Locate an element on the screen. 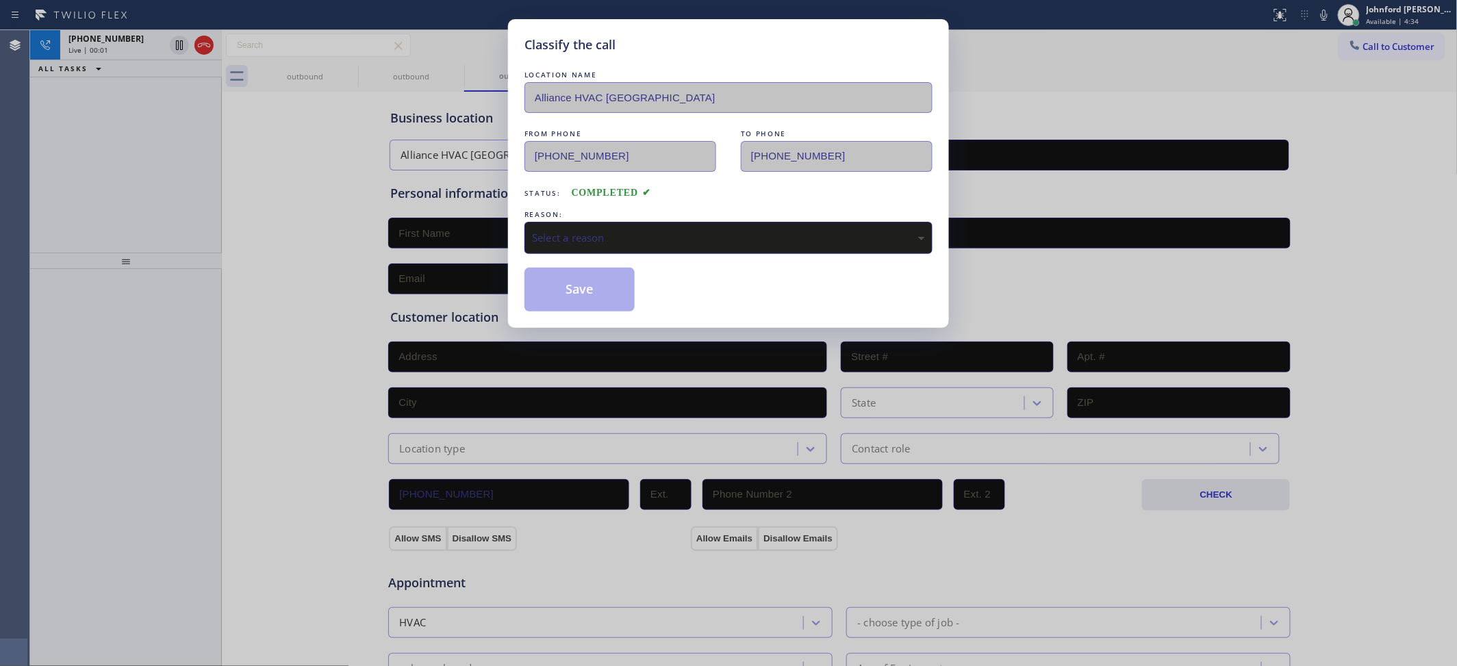  div: FROM PHONE is located at coordinates (620, 134).